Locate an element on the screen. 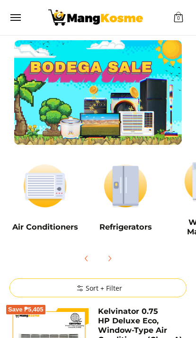  summary: Sort + Filter is located at coordinates (98, 288).